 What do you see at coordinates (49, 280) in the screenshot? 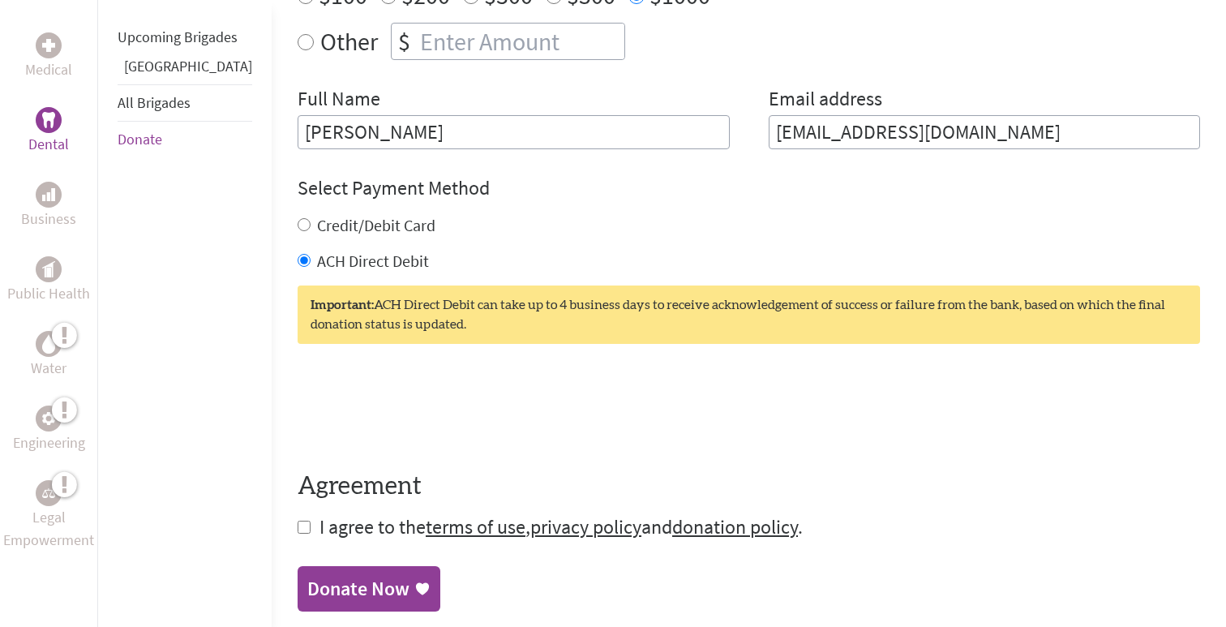
I see `a: Public HealthPublic Health` at bounding box center [49, 280].